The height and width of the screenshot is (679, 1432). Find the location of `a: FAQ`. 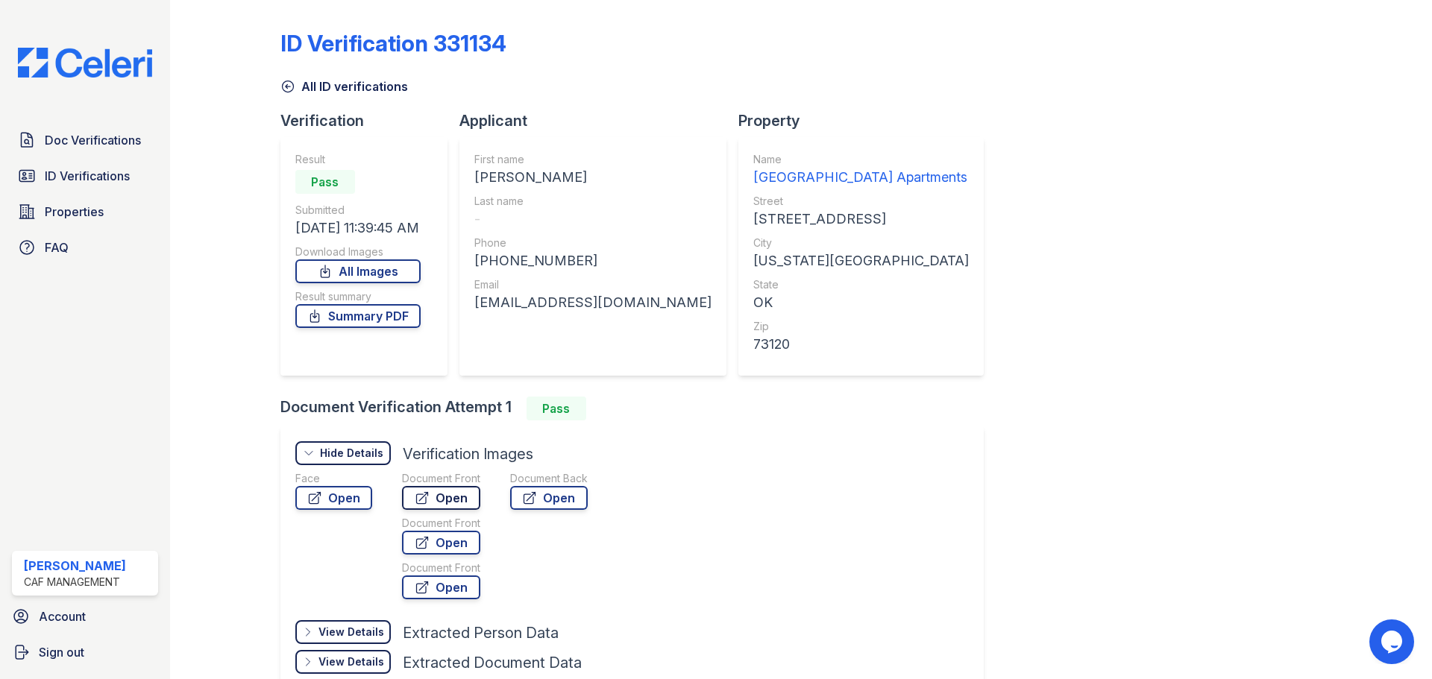

a: FAQ is located at coordinates (85, 248).